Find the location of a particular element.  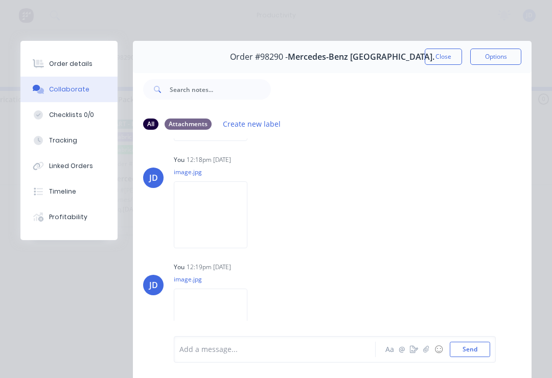

input: Search notes... is located at coordinates (220, 89).